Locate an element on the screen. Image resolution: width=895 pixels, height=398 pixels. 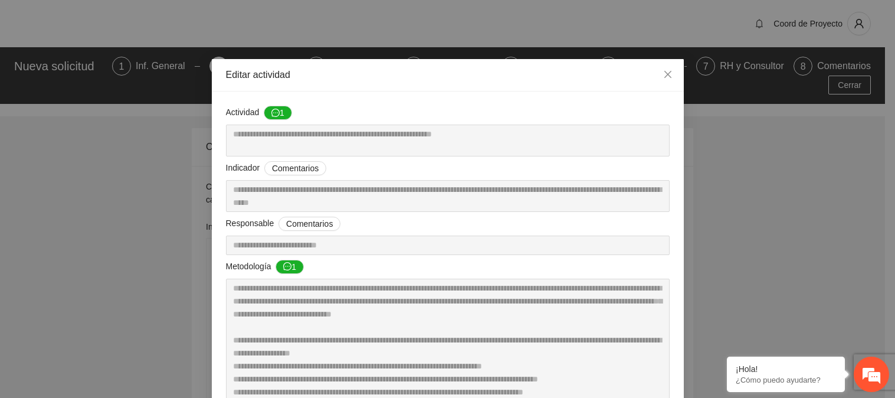
div: ¡Hola! is located at coordinates (786, 369).